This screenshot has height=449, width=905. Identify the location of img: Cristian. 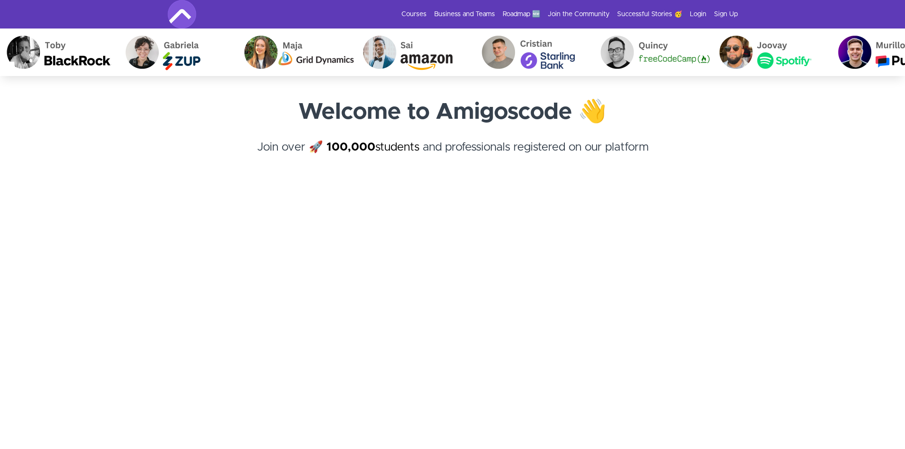
(534, 52).